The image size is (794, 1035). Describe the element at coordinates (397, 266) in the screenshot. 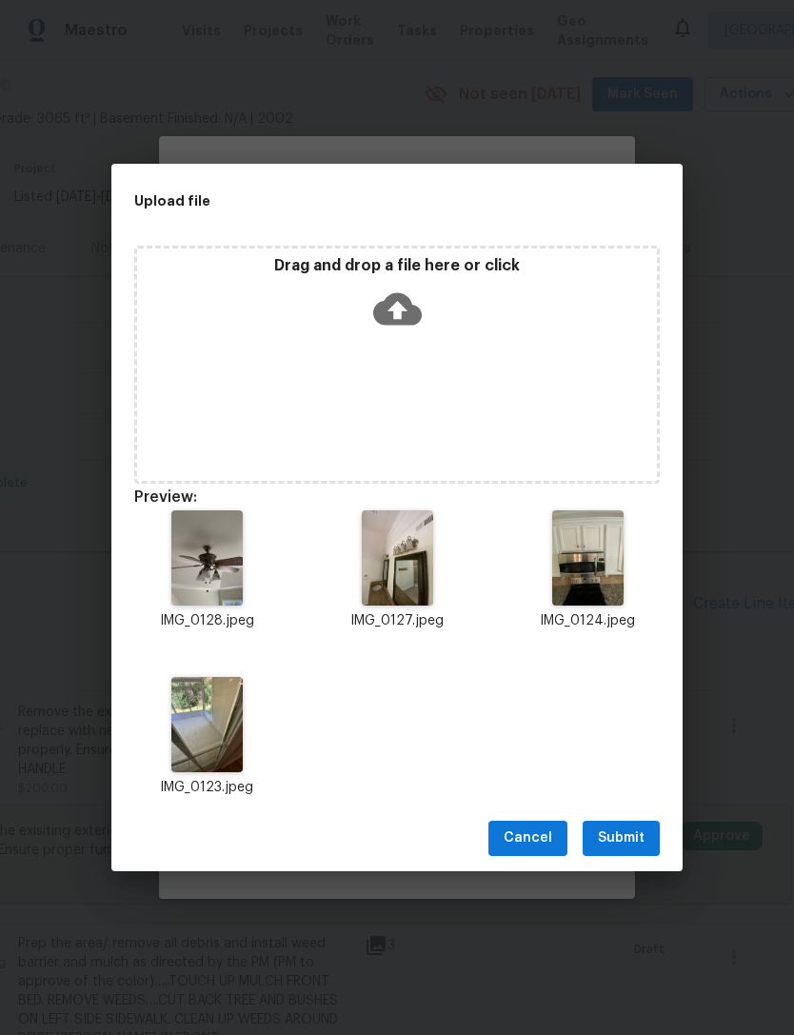

I see `p: Drag and drop a file here or click` at that location.